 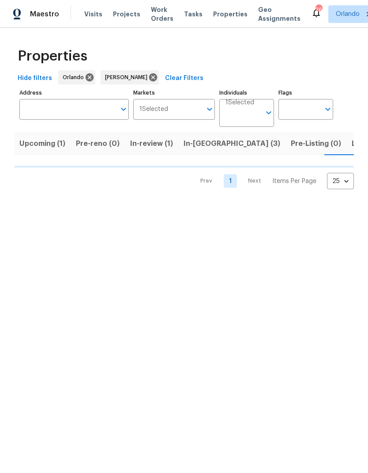 What do you see at coordinates (152, 144) in the screenshot?
I see `span: In-review (1)` at bounding box center [152, 144].